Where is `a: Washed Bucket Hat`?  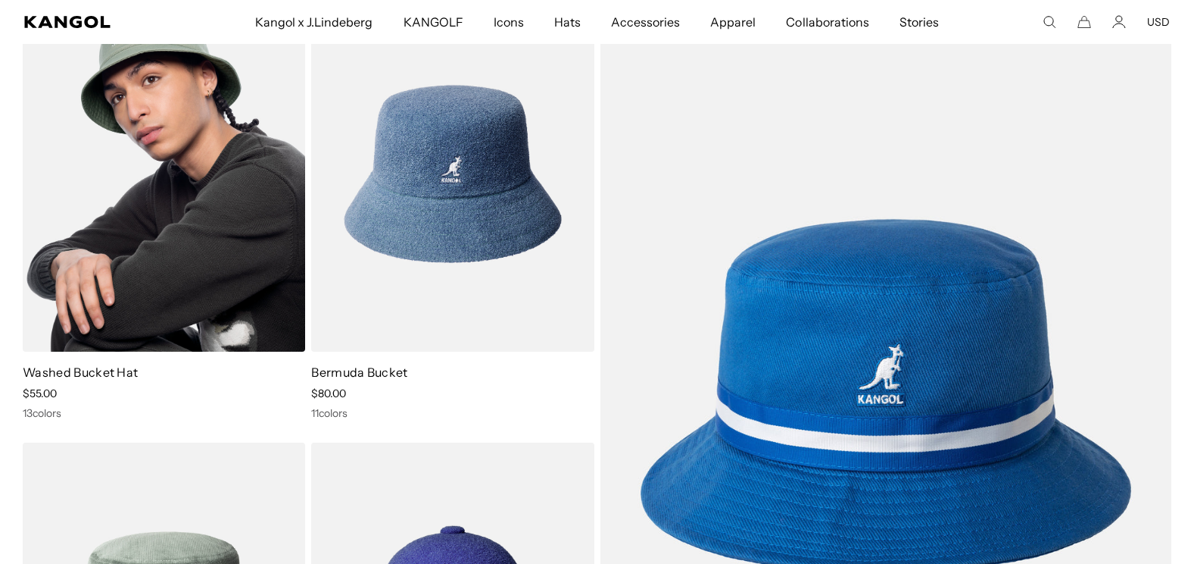 a: Washed Bucket Hat is located at coordinates (80, 372).